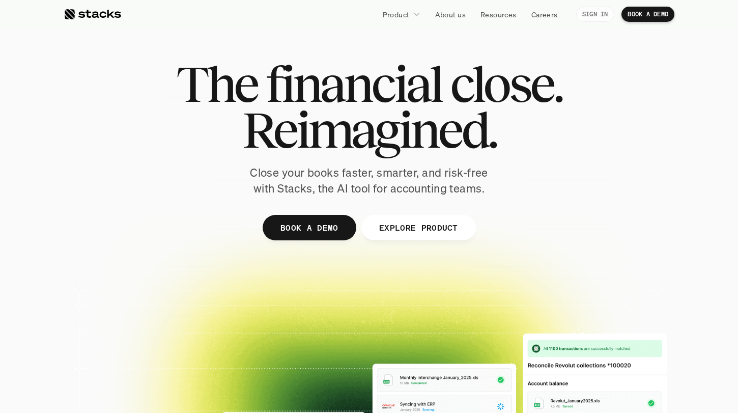 The image size is (738, 413). What do you see at coordinates (353, 84) in the screenshot?
I see `span: financial` at bounding box center [353, 84].